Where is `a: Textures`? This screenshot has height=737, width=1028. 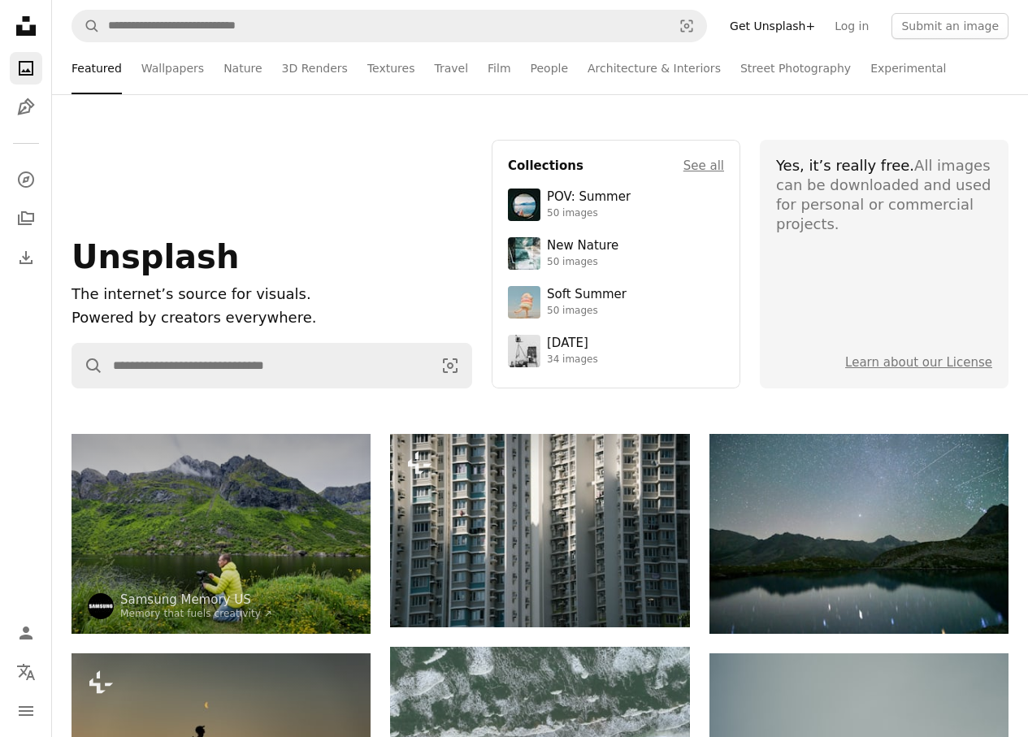 a: Textures is located at coordinates (391, 68).